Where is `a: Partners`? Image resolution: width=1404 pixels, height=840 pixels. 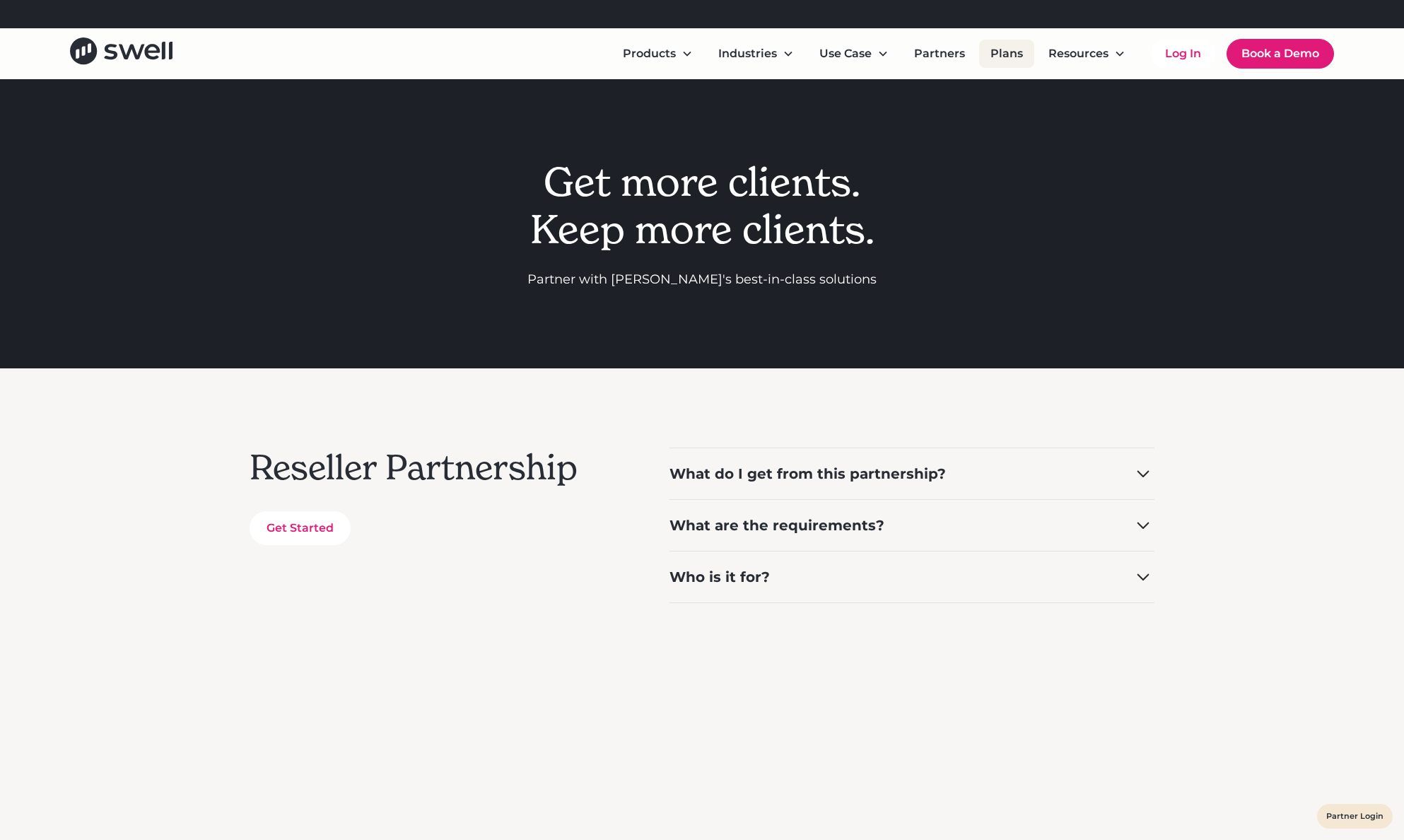 a: Partners is located at coordinates (940, 54).